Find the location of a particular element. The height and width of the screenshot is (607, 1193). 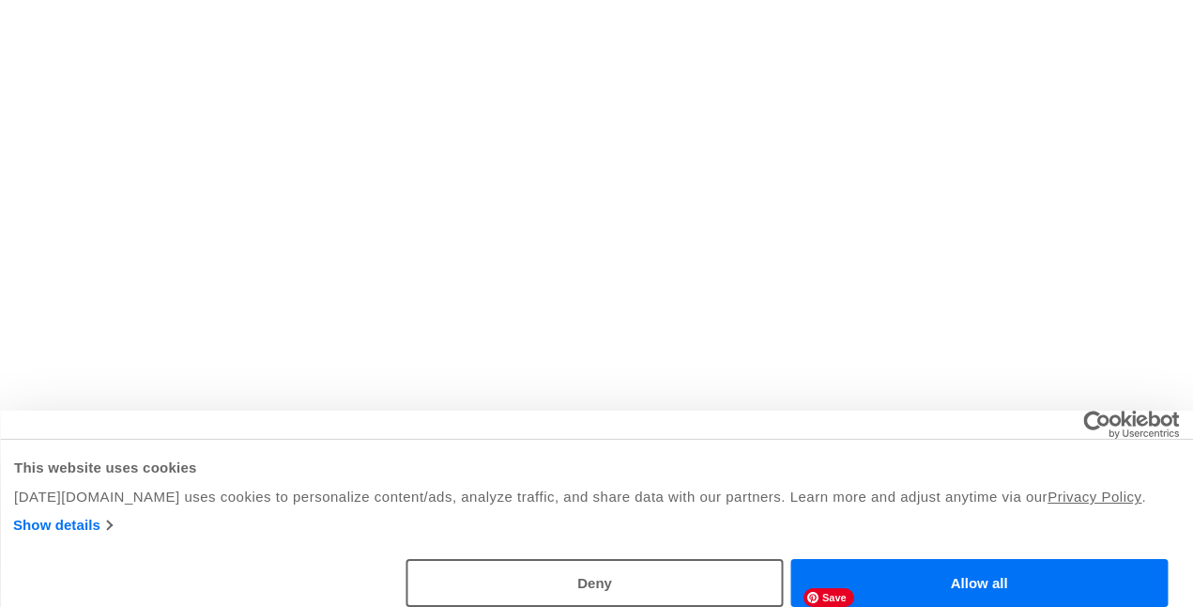

div: This website uses cookies is located at coordinates (596, 468).